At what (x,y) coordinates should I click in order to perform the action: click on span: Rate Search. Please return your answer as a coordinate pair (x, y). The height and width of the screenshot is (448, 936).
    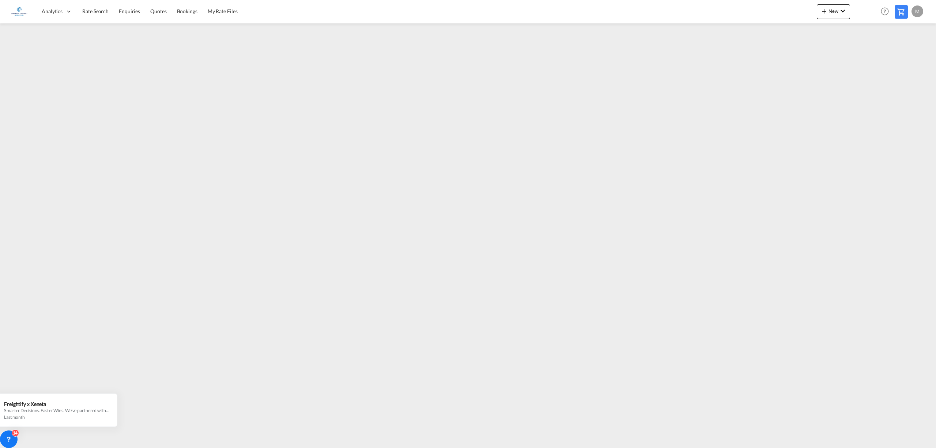
    Looking at the image, I should click on (95, 11).